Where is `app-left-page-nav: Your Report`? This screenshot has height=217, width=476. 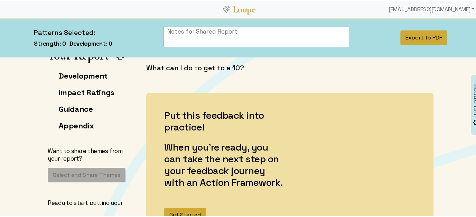 app-left-page-nav: Your Report is located at coordinates (89, 126).